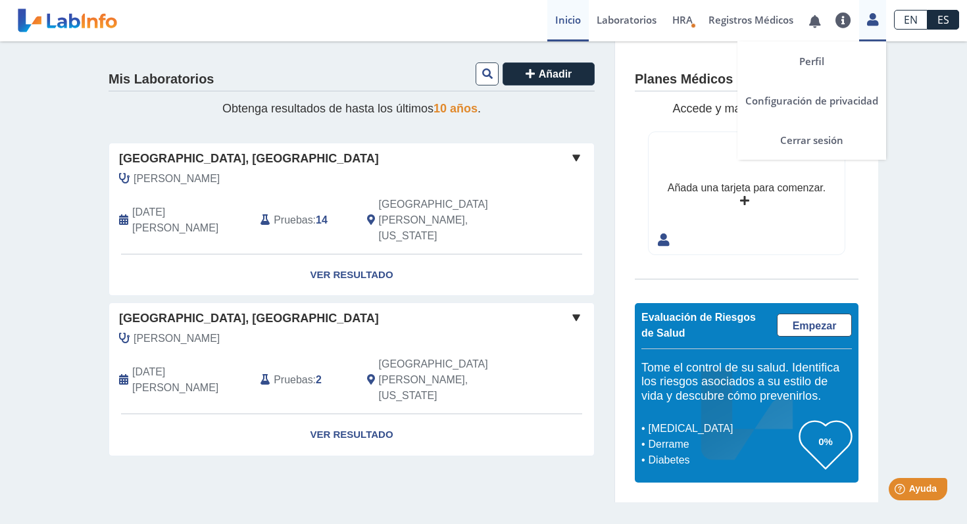 The image size is (967, 524). Describe the element at coordinates (318, 379) in the screenshot. I see `font: 2` at that location.